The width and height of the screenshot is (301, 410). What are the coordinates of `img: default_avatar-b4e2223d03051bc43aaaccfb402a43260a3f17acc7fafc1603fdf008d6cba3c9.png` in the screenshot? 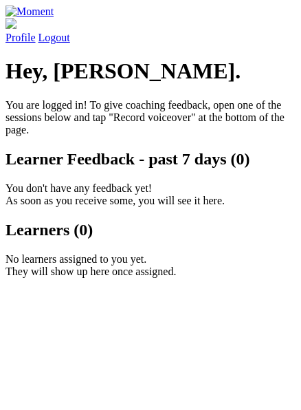 It's located at (11, 23).